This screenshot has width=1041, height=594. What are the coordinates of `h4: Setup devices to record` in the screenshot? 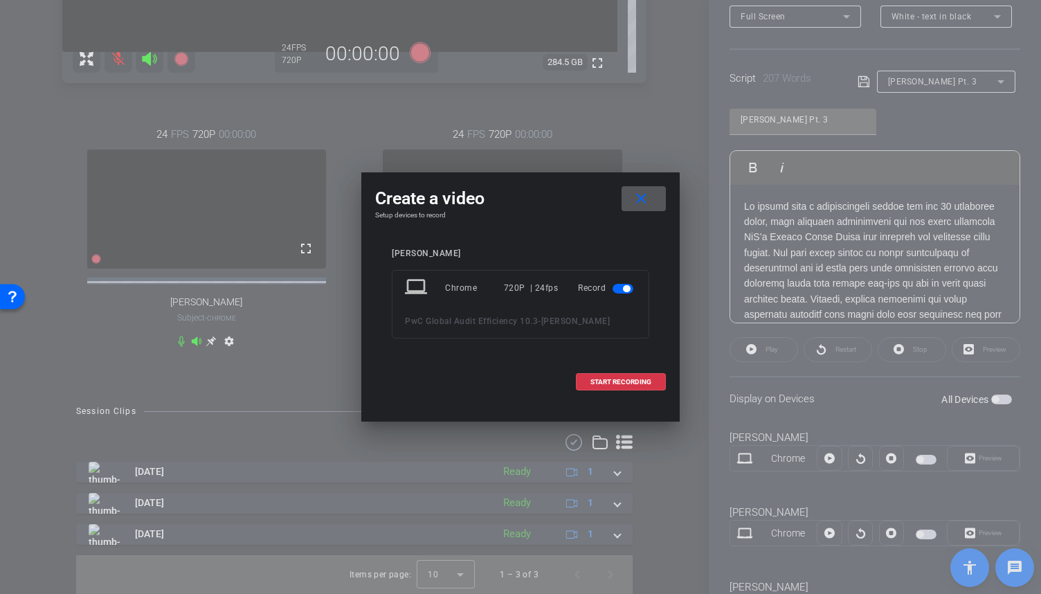 It's located at (520, 215).